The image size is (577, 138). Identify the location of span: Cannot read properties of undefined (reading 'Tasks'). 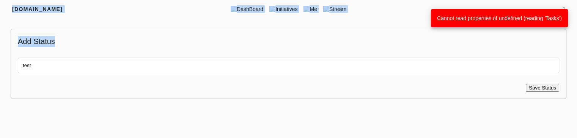
(499, 18).